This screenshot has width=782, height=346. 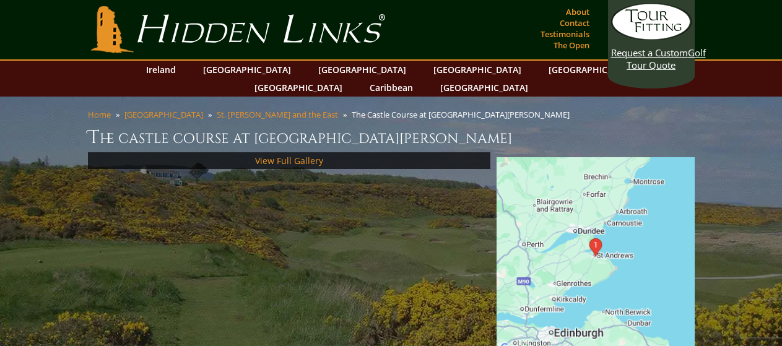 What do you see at coordinates (650, 53) in the screenshot?
I see `span: Request a Custom` at bounding box center [650, 53].